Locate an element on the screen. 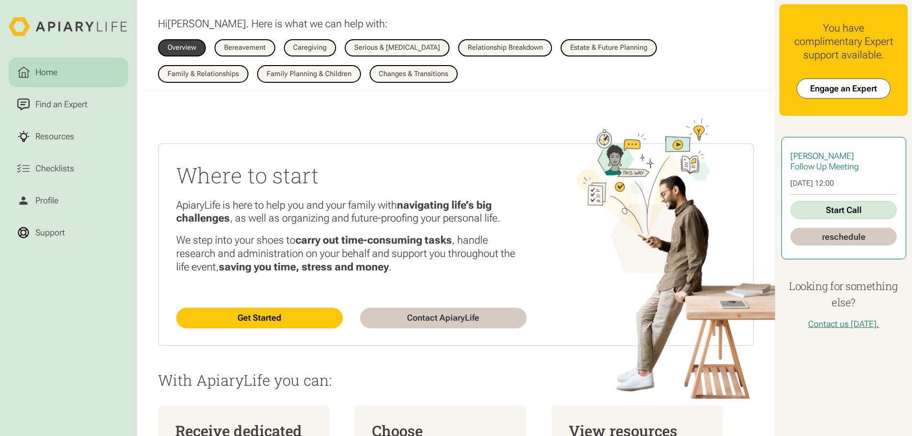 The image size is (912, 436). p: Hi . Here is what we can help with: is located at coordinates (273, 24).